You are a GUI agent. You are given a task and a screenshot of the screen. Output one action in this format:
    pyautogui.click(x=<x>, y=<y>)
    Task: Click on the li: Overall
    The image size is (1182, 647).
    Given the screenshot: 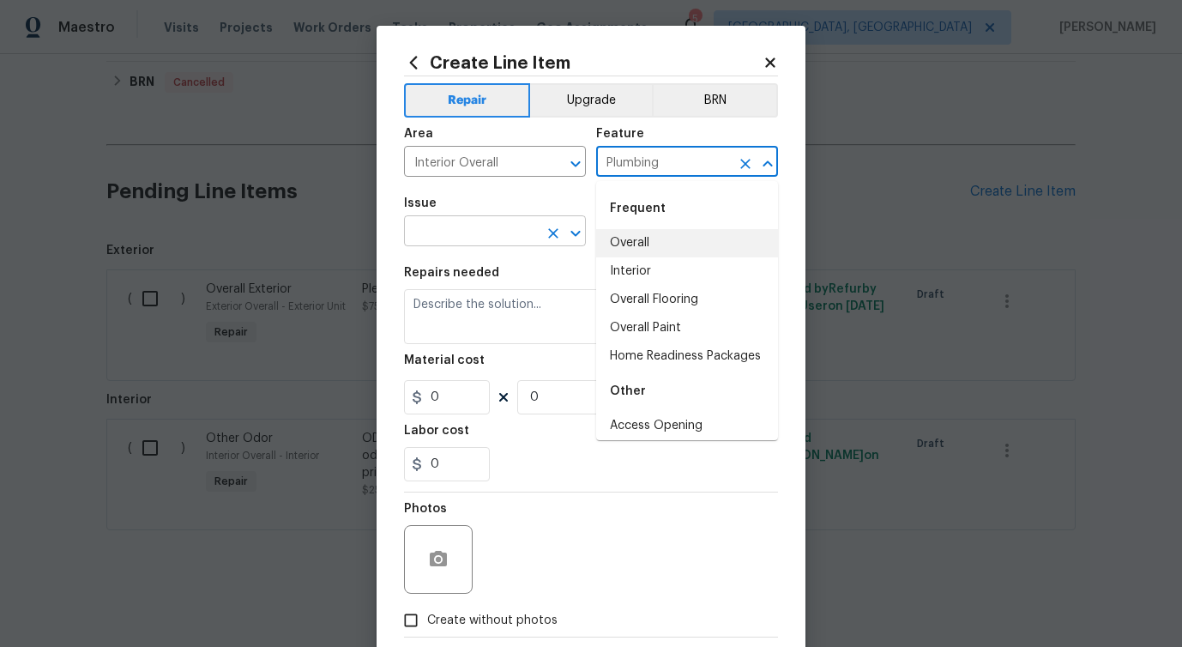 What is the action you would take?
    pyautogui.click(x=687, y=243)
    